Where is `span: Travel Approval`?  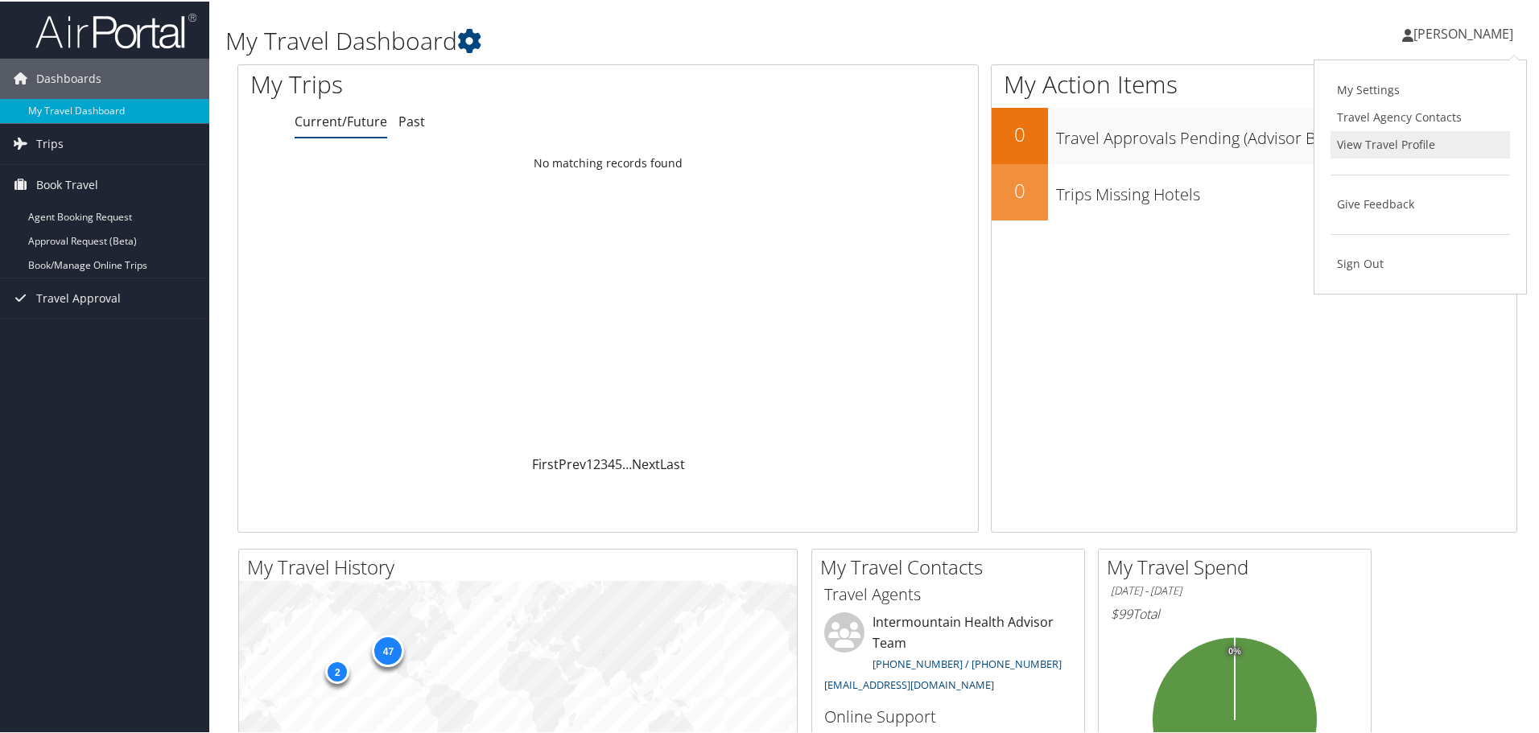
span: Travel Approval is located at coordinates (78, 297).